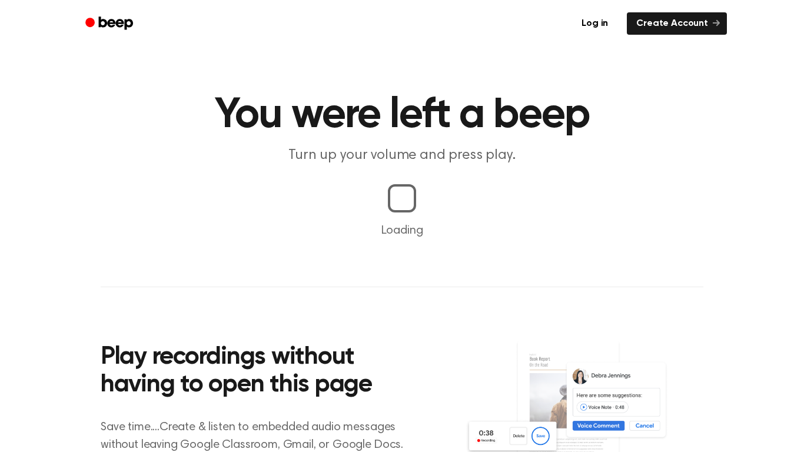 Image resolution: width=804 pixels, height=452 pixels. I want to click on p: Turn up your volume and press play., so click(402, 155).